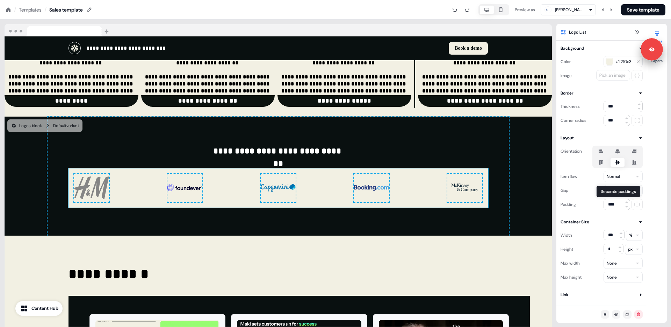 Image resolution: width=671 pixels, height=327 pixels. Describe the element at coordinates (602, 93) in the screenshot. I see `button: Border` at that location.